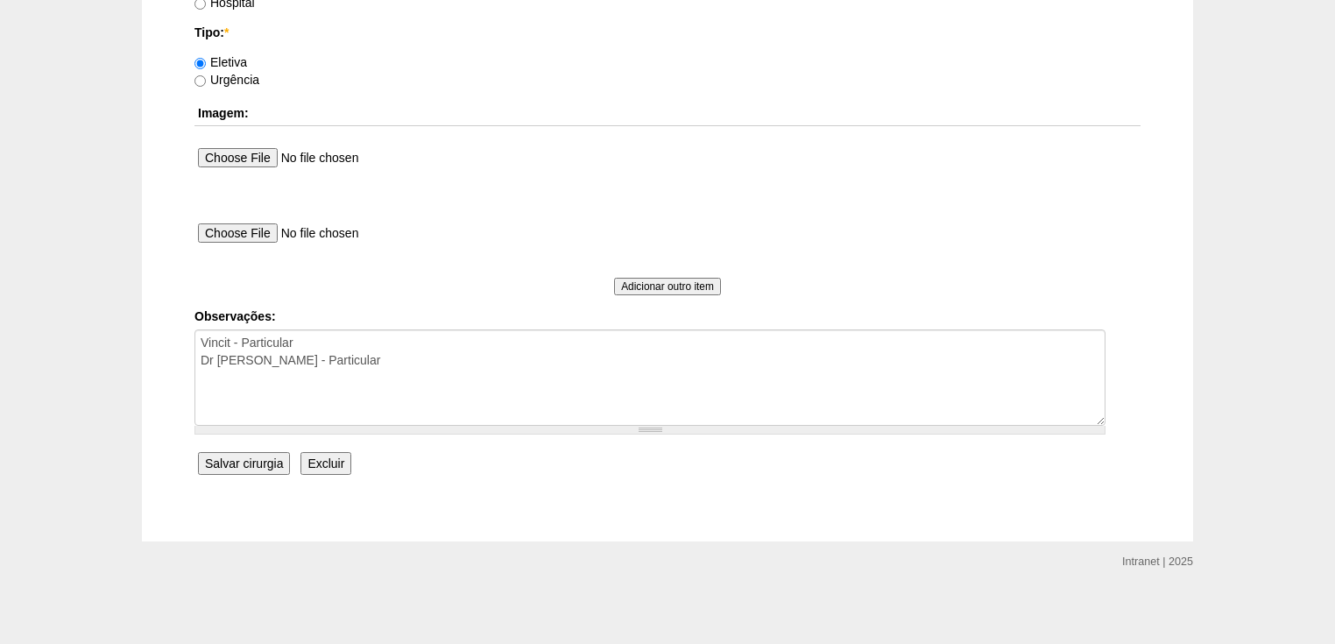  Describe the element at coordinates (668, 316) in the screenshot. I see `label: Observações:` at that location.